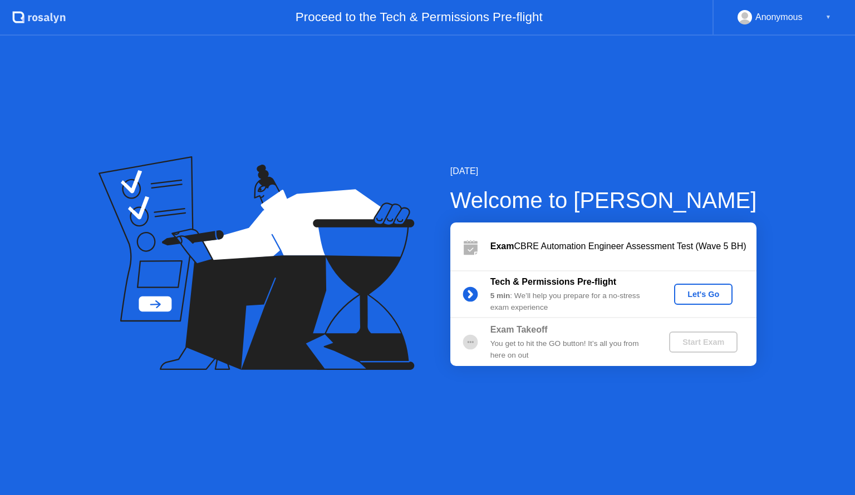 The width and height of the screenshot is (855, 495). I want to click on b: Exam Takeoff, so click(519, 329).